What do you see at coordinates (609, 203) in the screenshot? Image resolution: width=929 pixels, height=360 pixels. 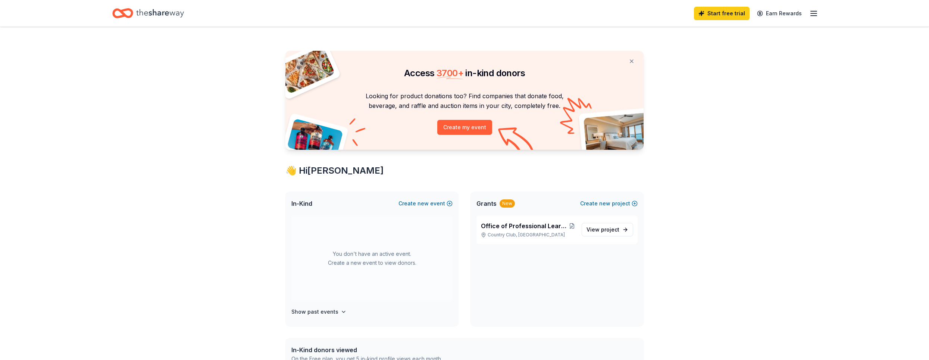 I see `button: Createnewproject` at bounding box center [609, 203].